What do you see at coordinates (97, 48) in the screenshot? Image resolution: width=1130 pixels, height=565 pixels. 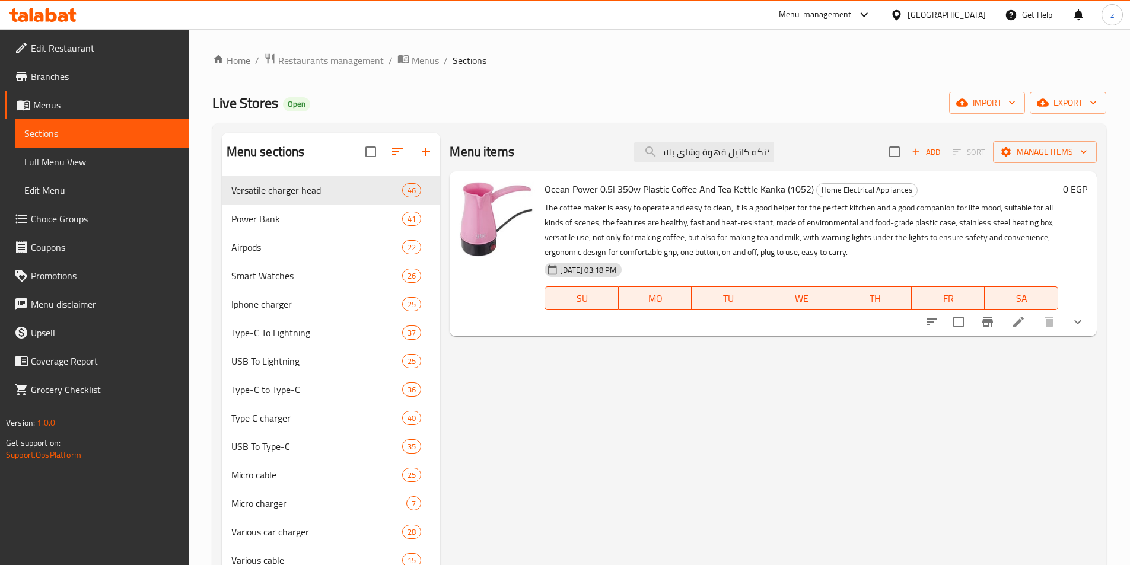 I see `a: Edit Restaurant` at bounding box center [97, 48].